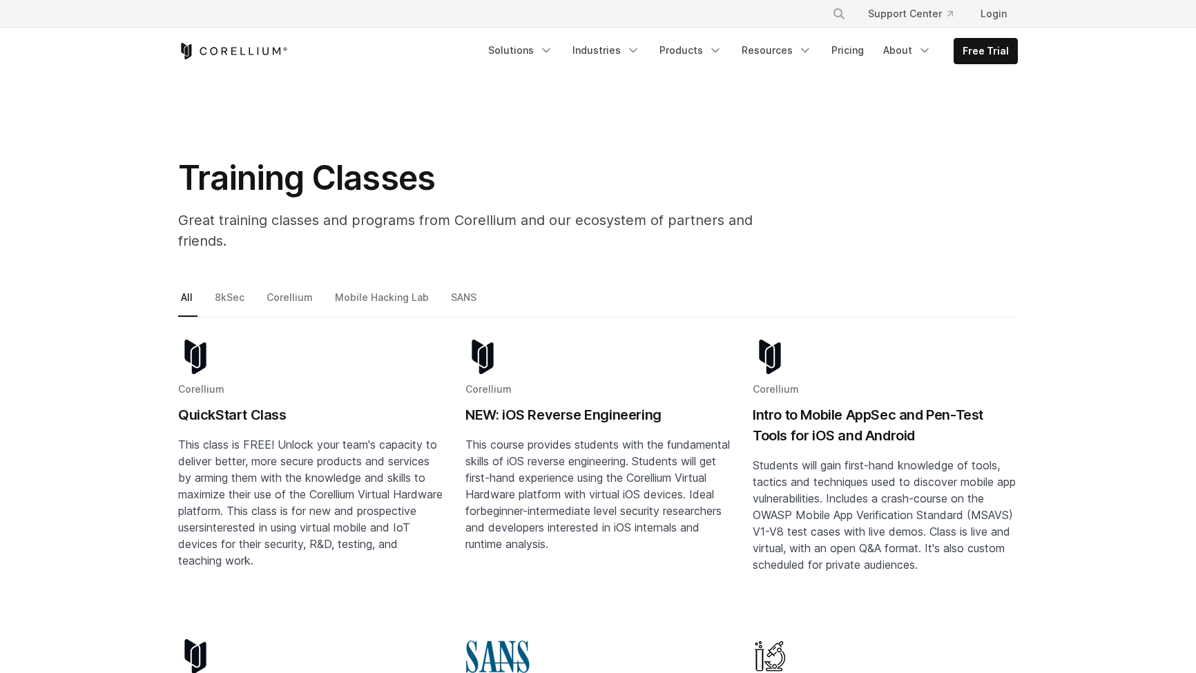 The width and height of the screenshot is (1196, 673). I want to click on a: Support Center, so click(910, 14).